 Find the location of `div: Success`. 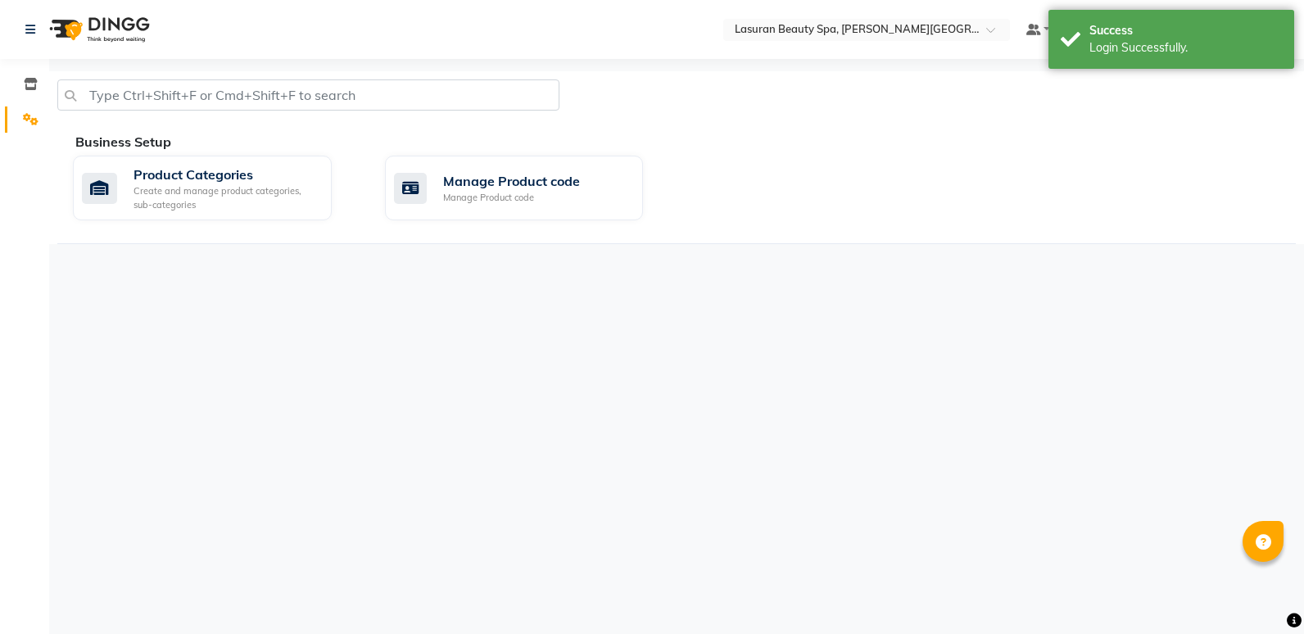

div: Success is located at coordinates (1185, 30).